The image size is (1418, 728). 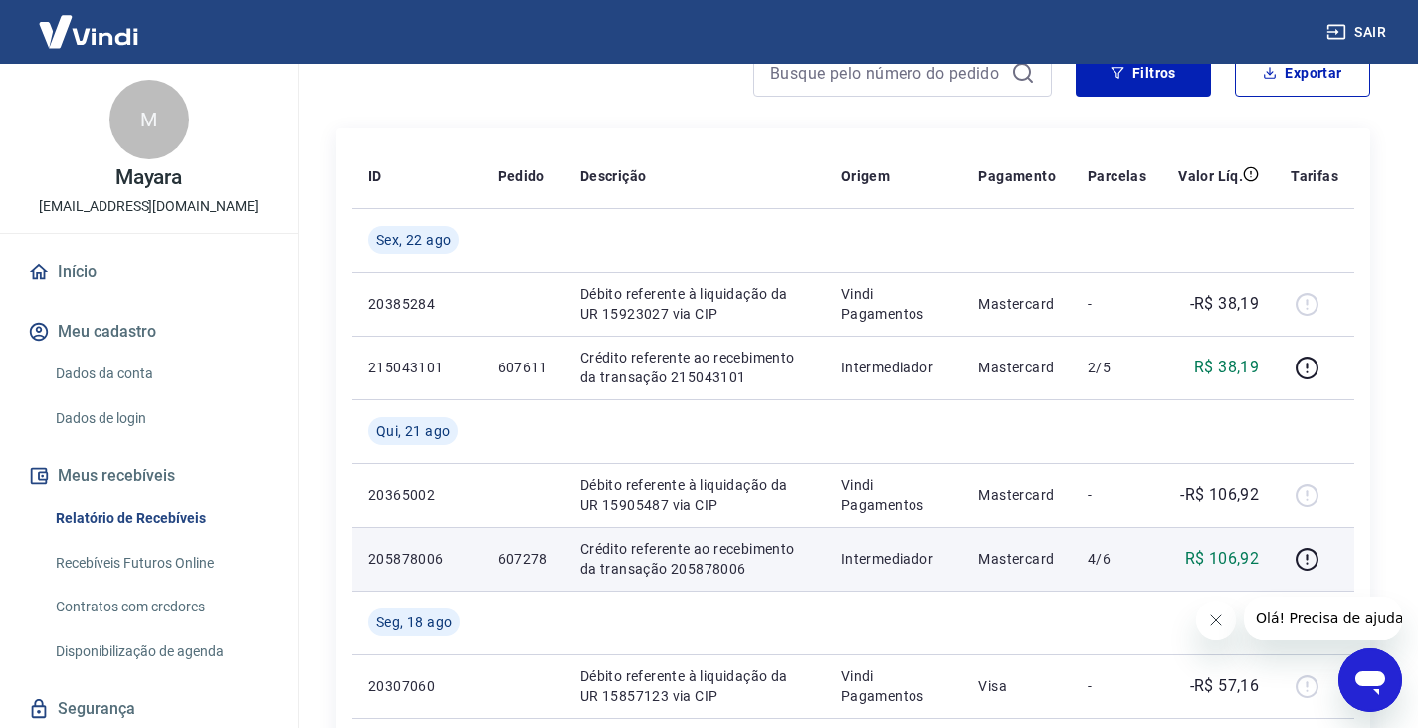 I want to click on p: -R$ 106,92, so click(x=1219, y=495).